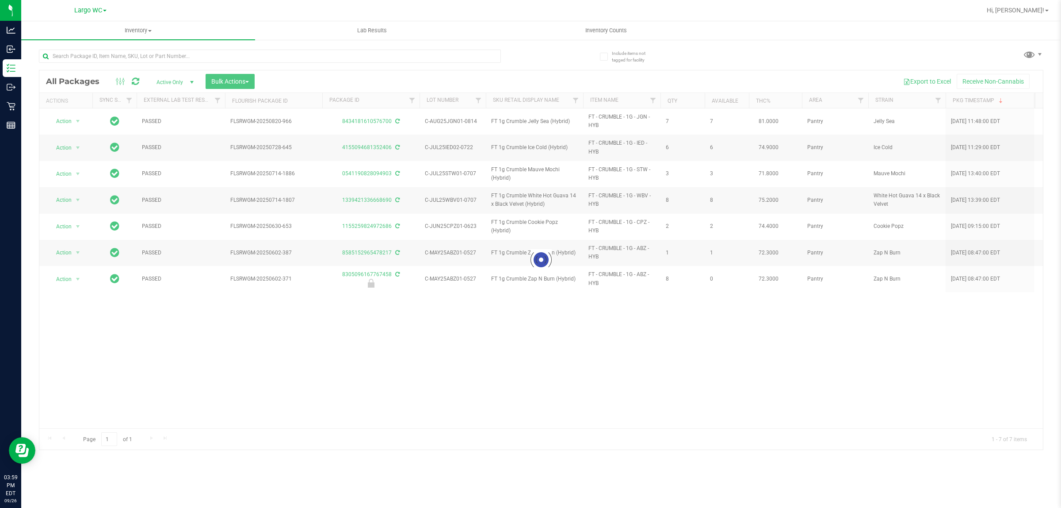 This screenshot has height=508, width=1061. What do you see at coordinates (606, 31) in the screenshot?
I see `a: Inventory Counts` at bounding box center [606, 31].